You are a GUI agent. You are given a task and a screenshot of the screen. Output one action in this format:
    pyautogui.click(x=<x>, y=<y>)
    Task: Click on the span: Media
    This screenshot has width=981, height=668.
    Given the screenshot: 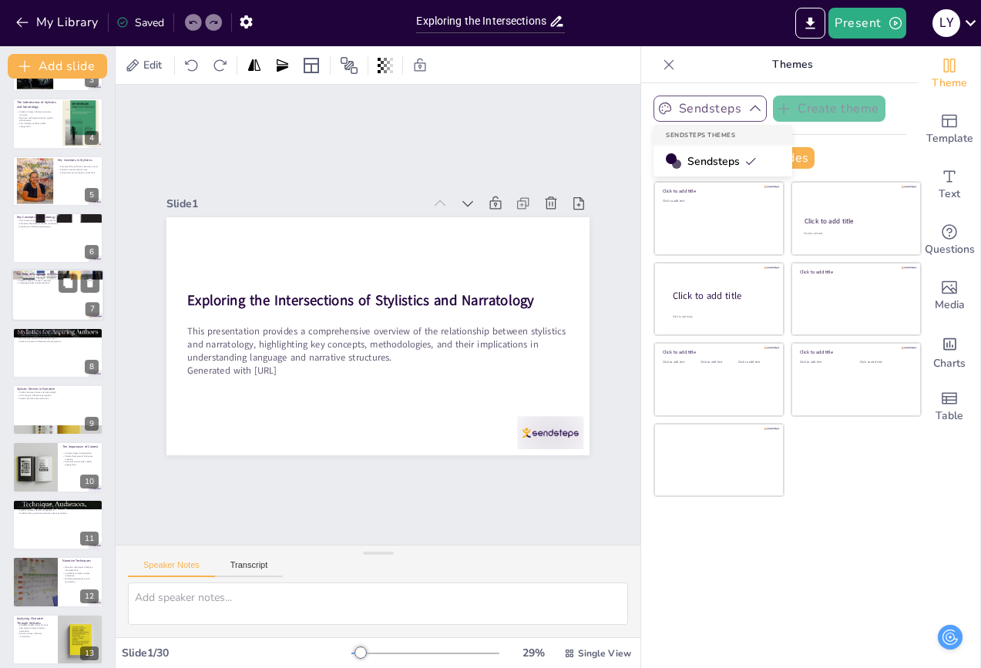 What is the action you would take?
    pyautogui.click(x=949, y=305)
    